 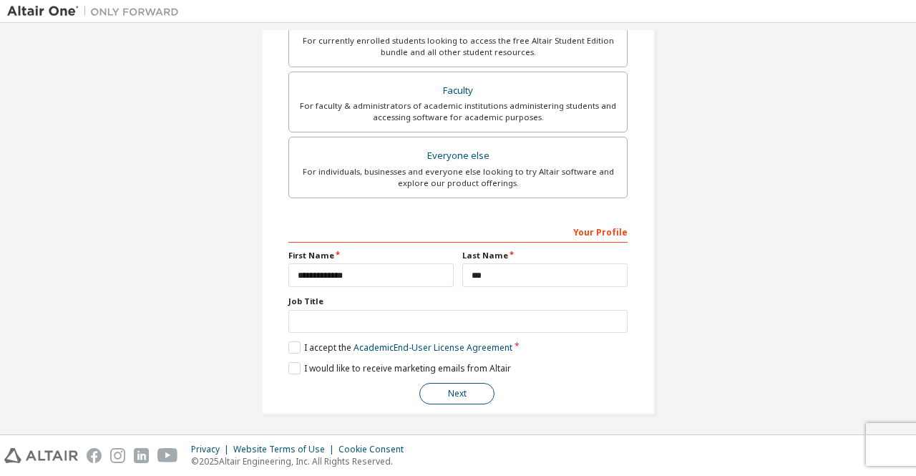 What do you see at coordinates (41, 455) in the screenshot?
I see `img: altair_logo.svg` at bounding box center [41, 455].